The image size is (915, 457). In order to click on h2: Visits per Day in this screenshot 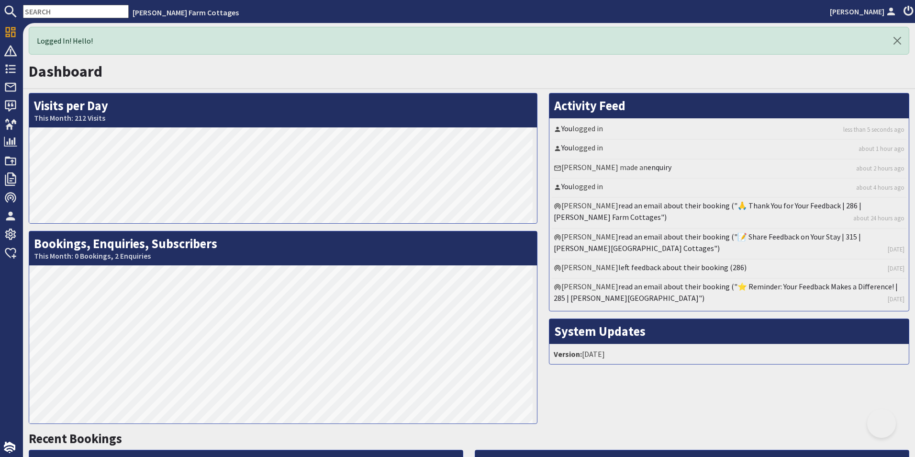, I will do `click(283, 110)`.